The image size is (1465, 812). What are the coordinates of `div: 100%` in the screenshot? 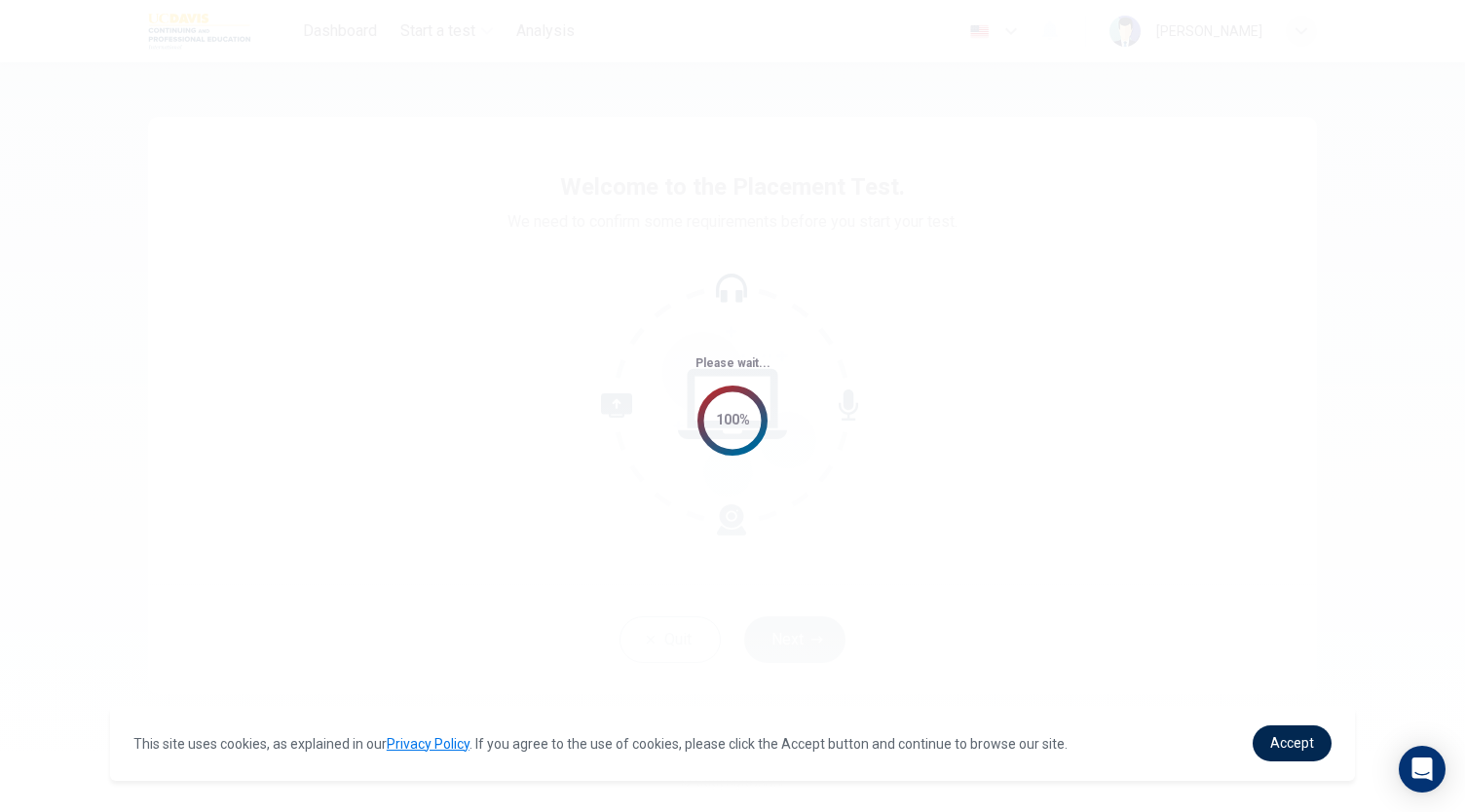 It's located at (732, 420).